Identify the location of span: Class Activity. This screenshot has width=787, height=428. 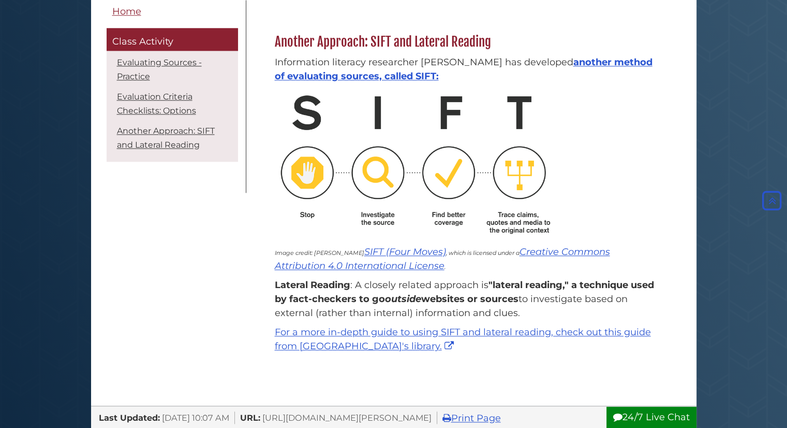
(143, 42).